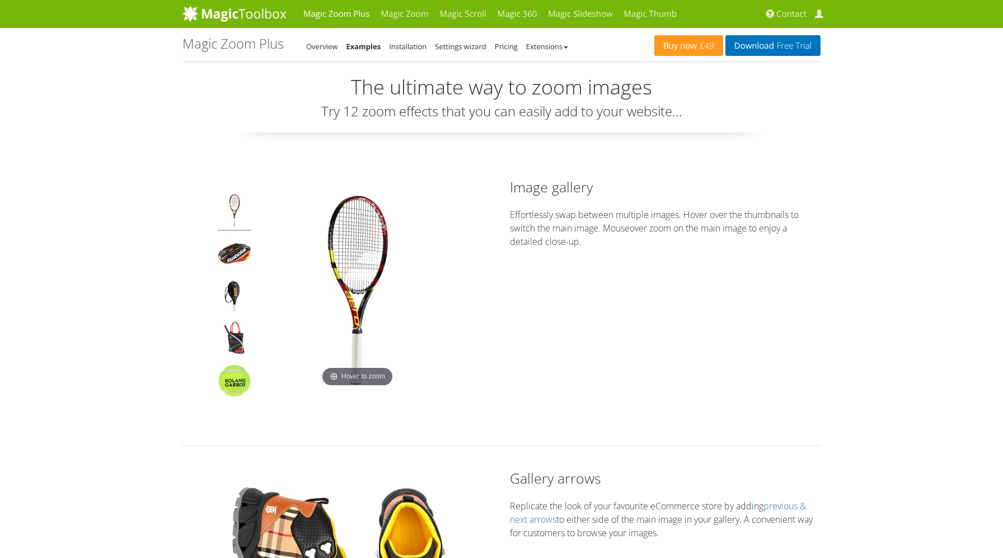 Image resolution: width=1003 pixels, height=558 pixels. Describe the element at coordinates (547, 46) in the screenshot. I see `a: Extensions` at that location.